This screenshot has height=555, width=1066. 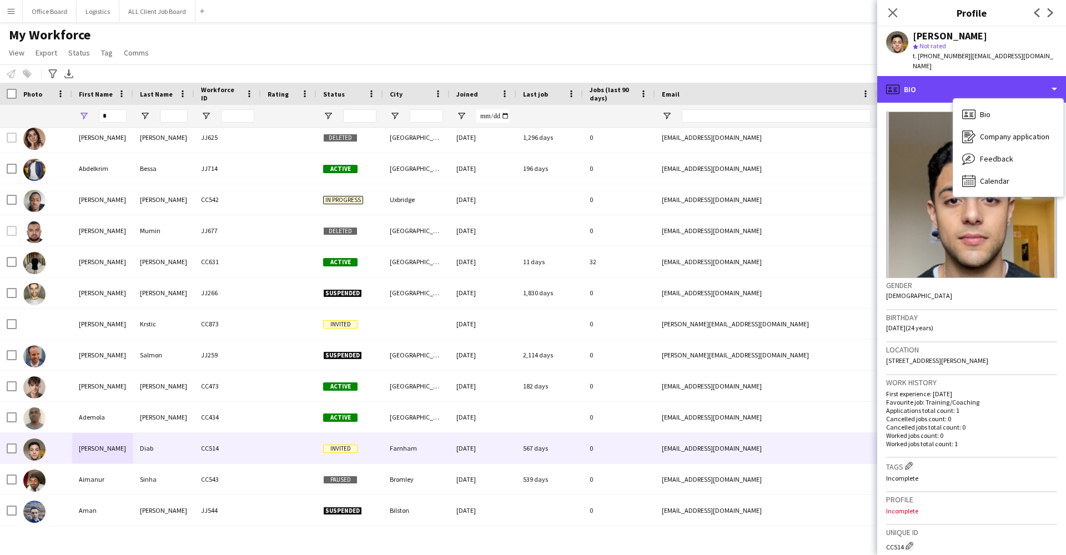 What do you see at coordinates (1008, 181) in the screenshot?
I see `div: Calendar` at bounding box center [1008, 181].